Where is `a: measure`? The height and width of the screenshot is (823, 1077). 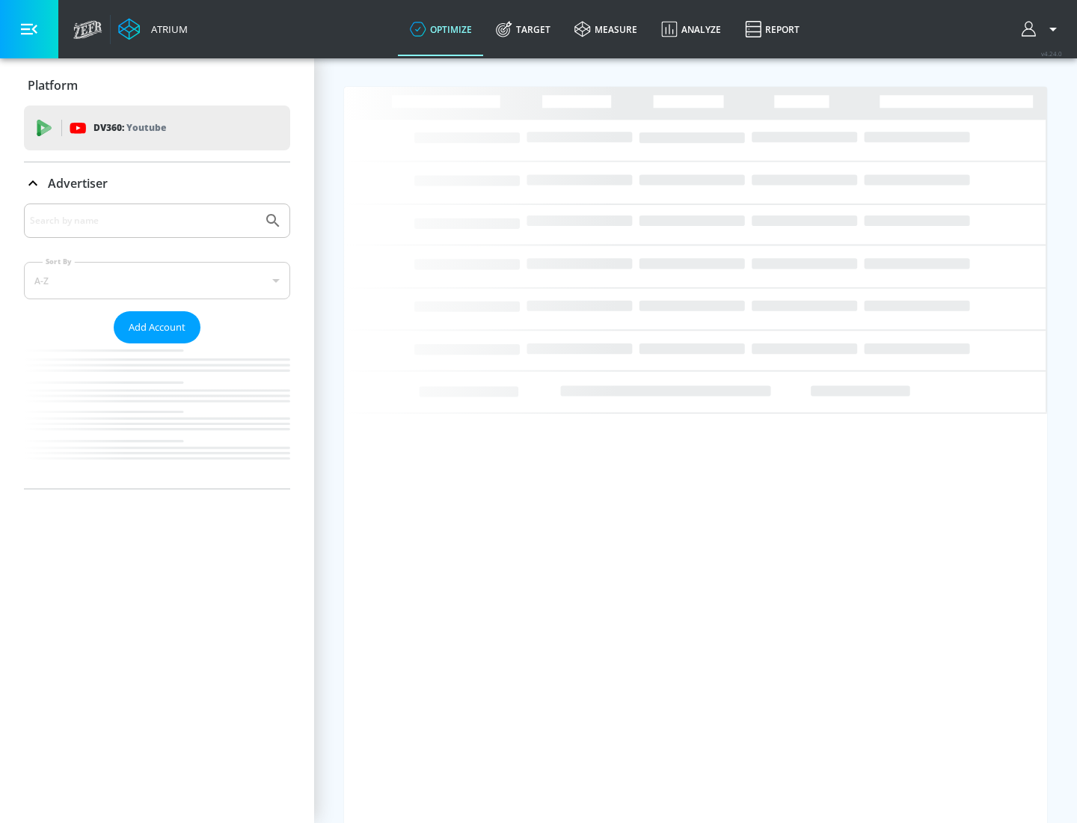
a: measure is located at coordinates (606, 29).